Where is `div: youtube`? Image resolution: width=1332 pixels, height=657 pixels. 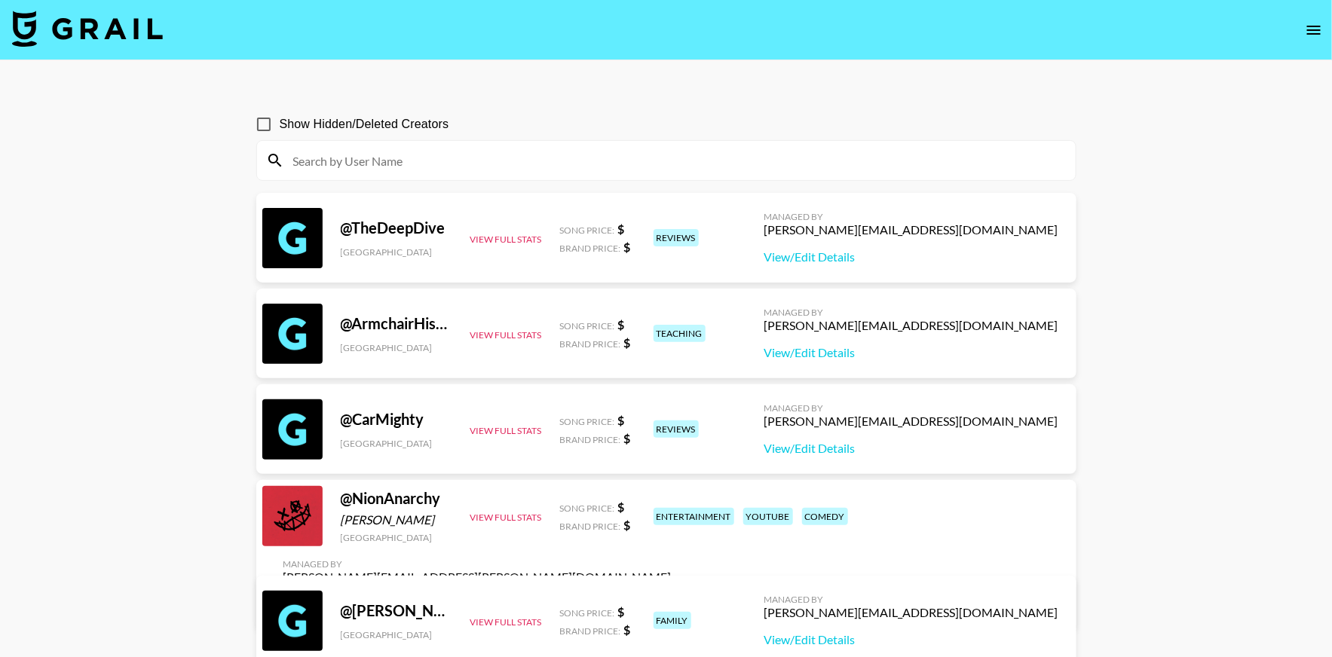 div: youtube is located at coordinates (768, 516).